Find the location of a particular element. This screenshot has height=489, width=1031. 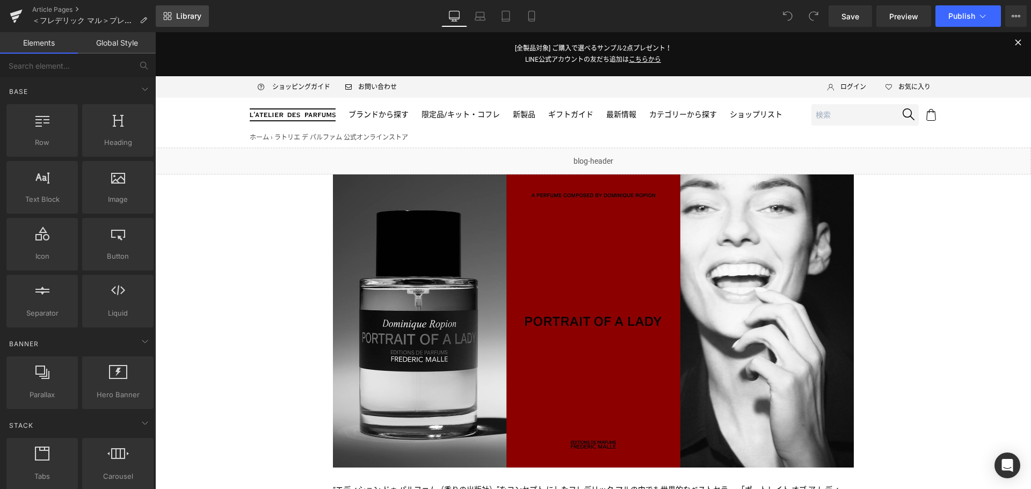

a: ショップリスト is located at coordinates (601, 83).